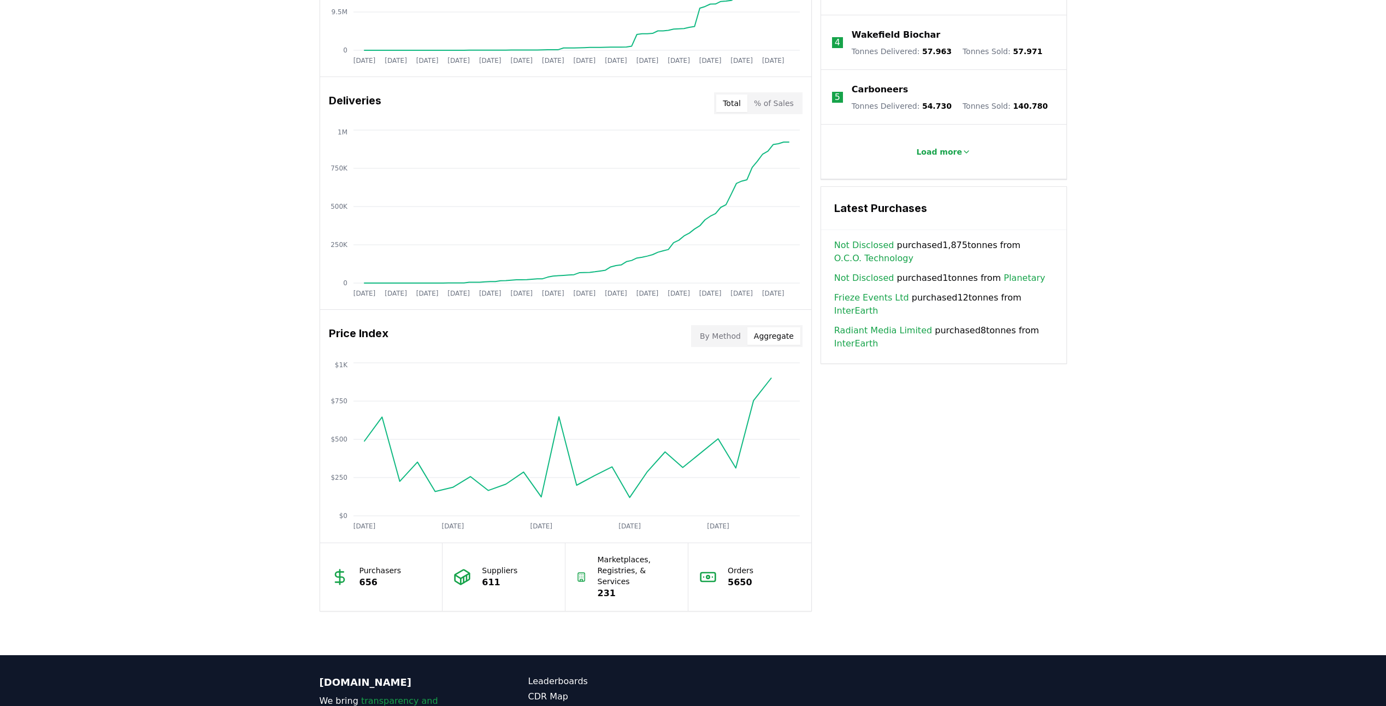 The image size is (1386, 706). Describe the element at coordinates (940, 278) in the screenshot. I see `span: purchased 1 tonnes from` at that location.